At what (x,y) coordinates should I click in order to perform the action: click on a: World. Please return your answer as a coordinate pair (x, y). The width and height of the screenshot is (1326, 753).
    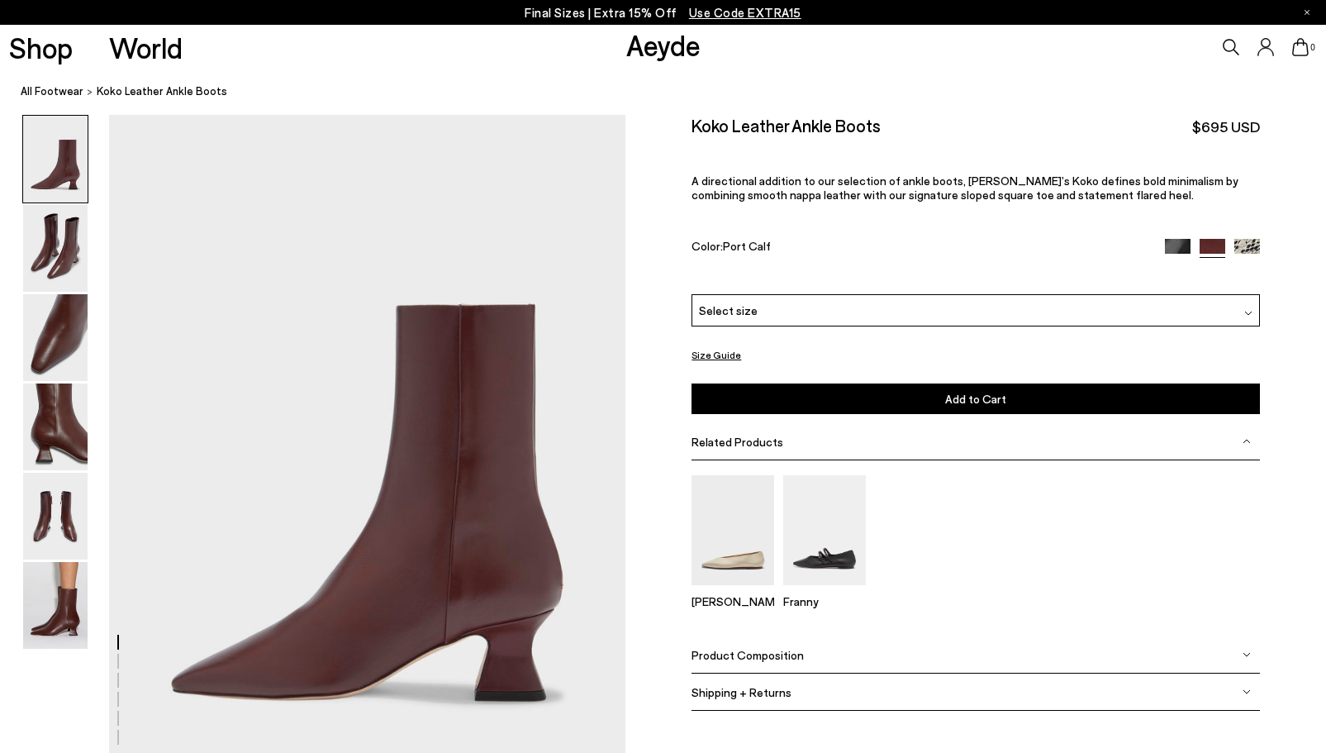
    Looking at the image, I should click on (145, 47).